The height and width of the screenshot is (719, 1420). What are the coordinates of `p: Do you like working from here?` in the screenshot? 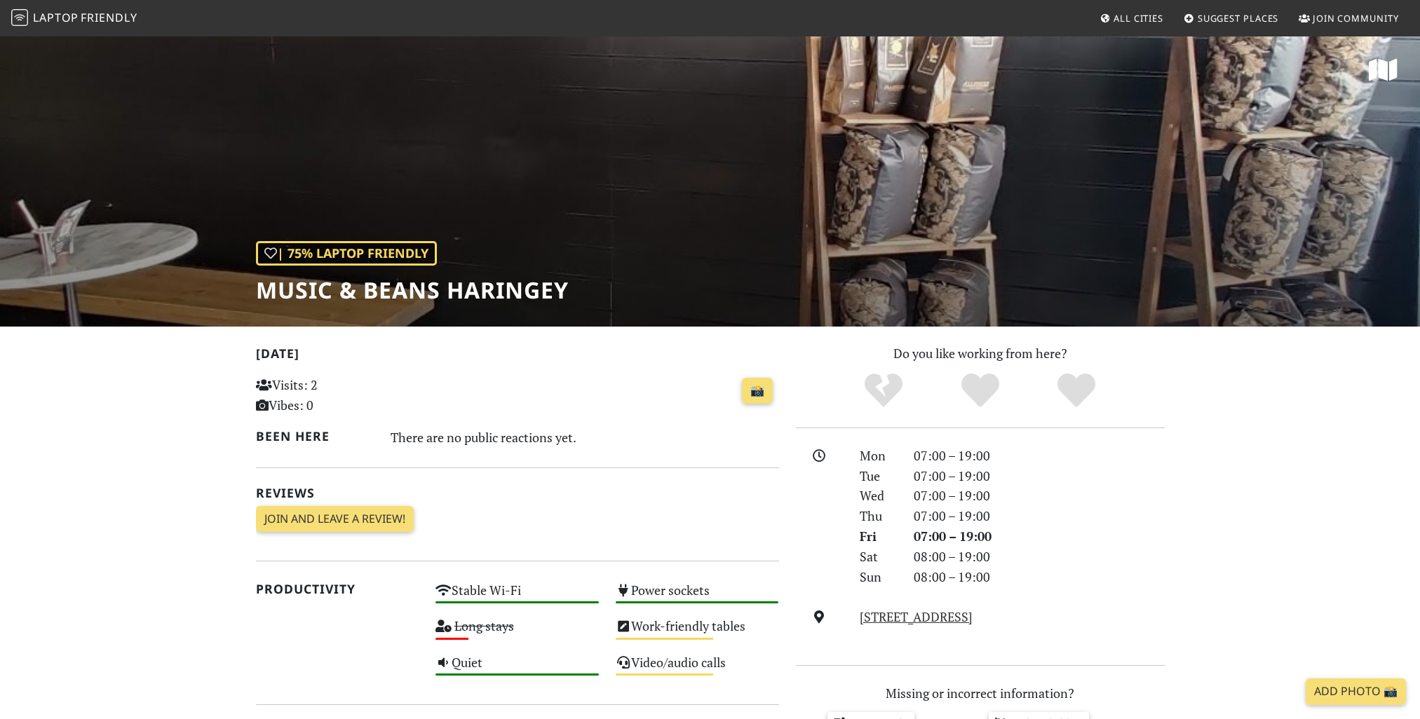 It's located at (980, 353).